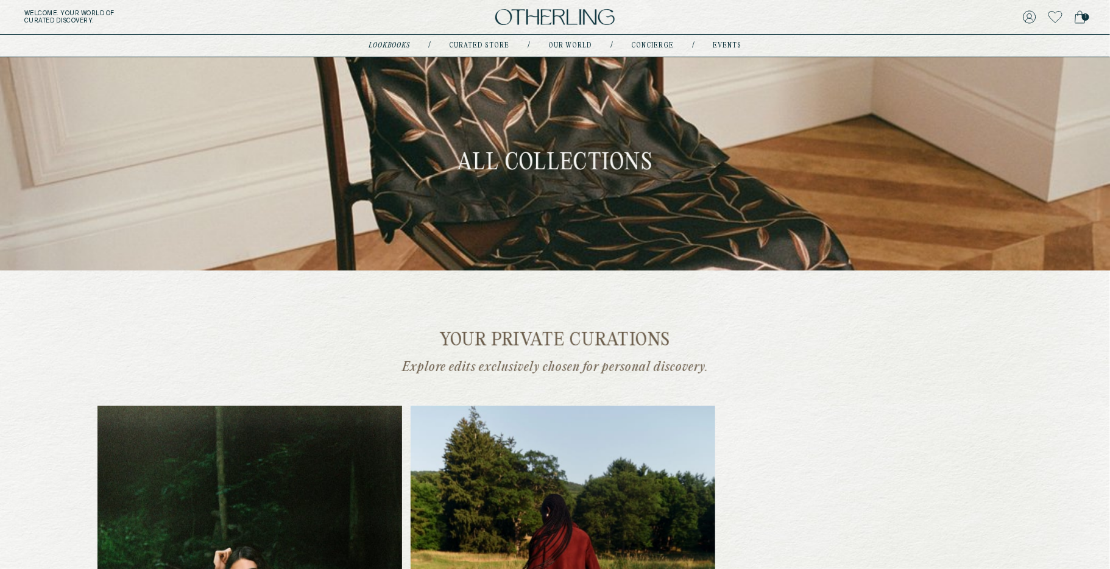  What do you see at coordinates (555, 17) in the screenshot?
I see `img: logo` at bounding box center [555, 17].